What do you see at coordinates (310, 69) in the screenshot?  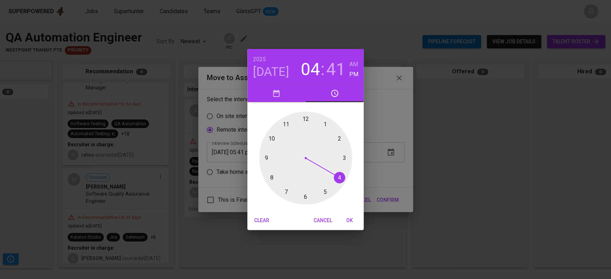 I see `button: 04` at bounding box center [310, 69].